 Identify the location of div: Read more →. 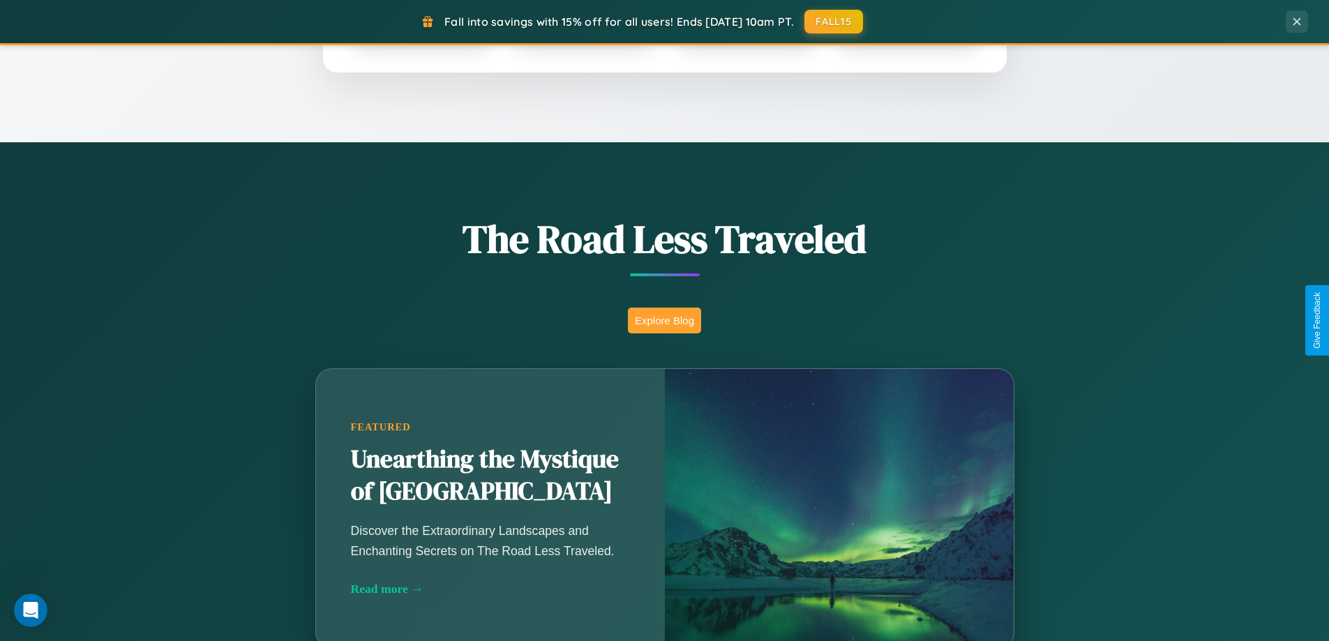
(490, 589).